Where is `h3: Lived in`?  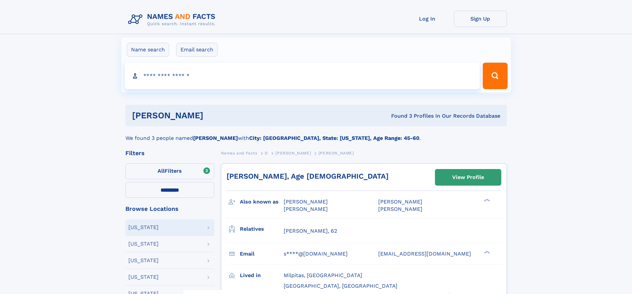
h3: Lived in is located at coordinates (262, 276).